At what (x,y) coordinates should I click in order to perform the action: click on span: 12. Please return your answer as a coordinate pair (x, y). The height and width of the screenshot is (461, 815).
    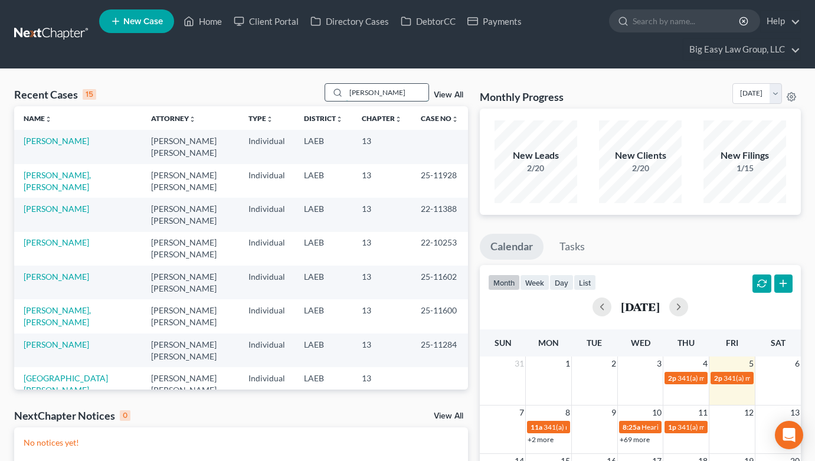
    Looking at the image, I should click on (749, 413).